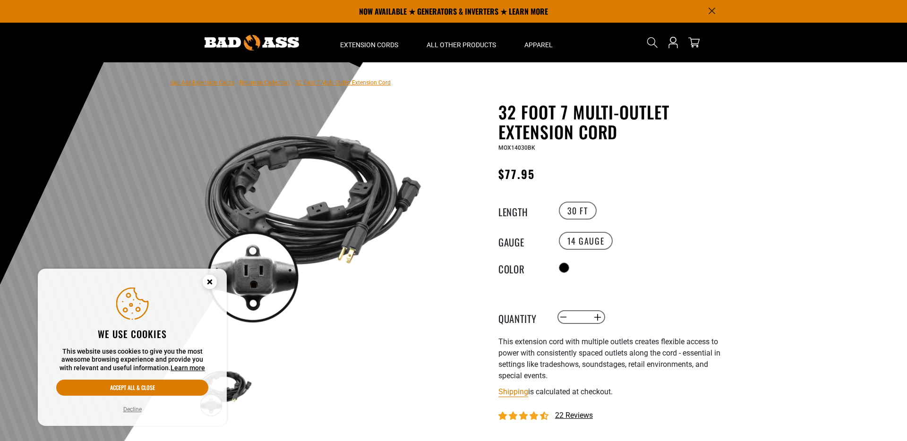 The height and width of the screenshot is (441, 907). What do you see at coordinates (614, 122) in the screenshot?
I see `h1: 32 Foot 7 Multi-Outlet Extension Cord` at bounding box center [614, 122].